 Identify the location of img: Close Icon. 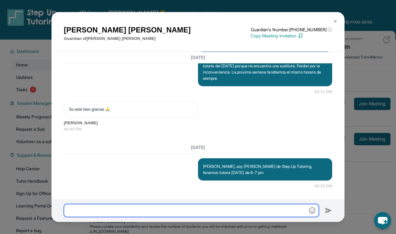
(336, 21).